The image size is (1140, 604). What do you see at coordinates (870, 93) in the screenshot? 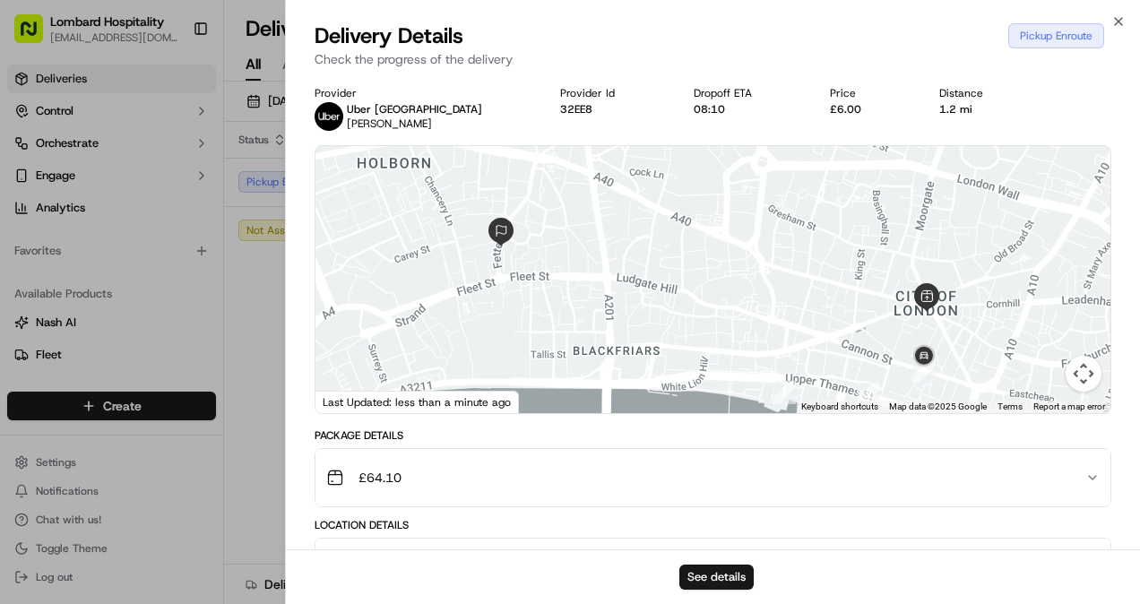
I see `div: Price` at bounding box center [870, 93].